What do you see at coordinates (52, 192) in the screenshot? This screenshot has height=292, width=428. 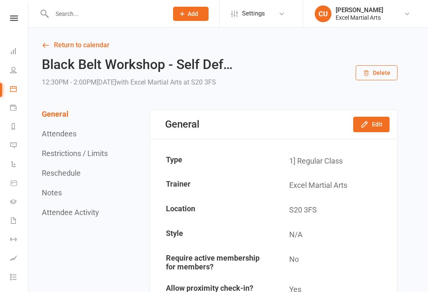 I see `button: Notes` at bounding box center [52, 192].